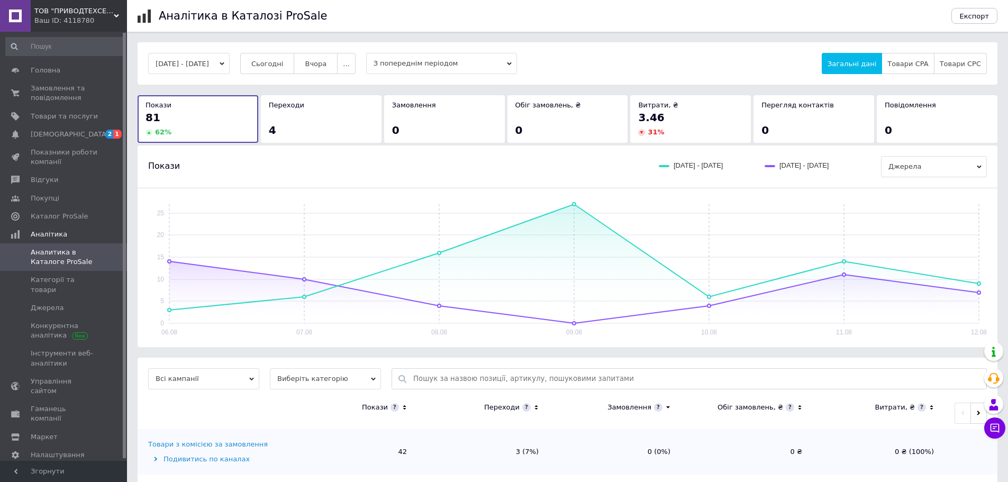 Image resolution: width=1008 pixels, height=482 pixels. What do you see at coordinates (267, 63) in the screenshot?
I see `button: Сьогодні` at bounding box center [267, 63].